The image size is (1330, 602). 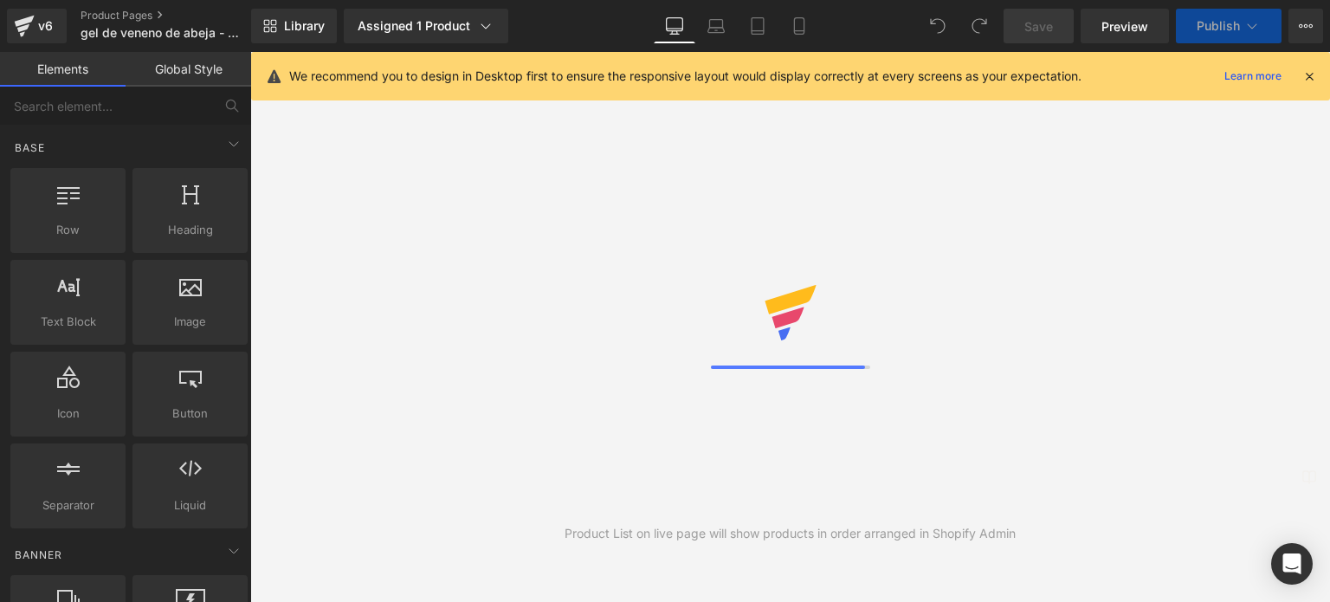 I want to click on div: v6, so click(x=45, y=26).